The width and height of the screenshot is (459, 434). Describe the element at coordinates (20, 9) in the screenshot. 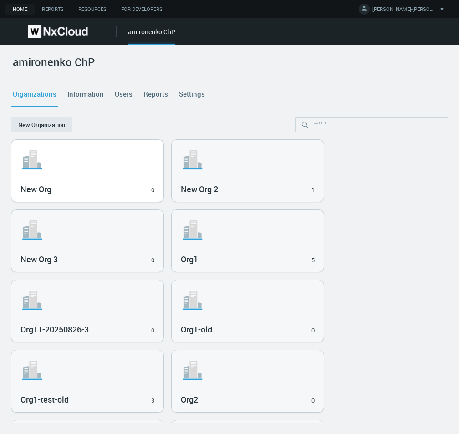

I see `a: Home` at that location.